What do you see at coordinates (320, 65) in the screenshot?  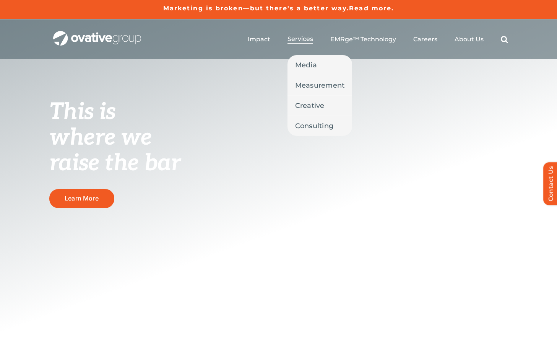 I see `a: Media` at bounding box center [320, 65].